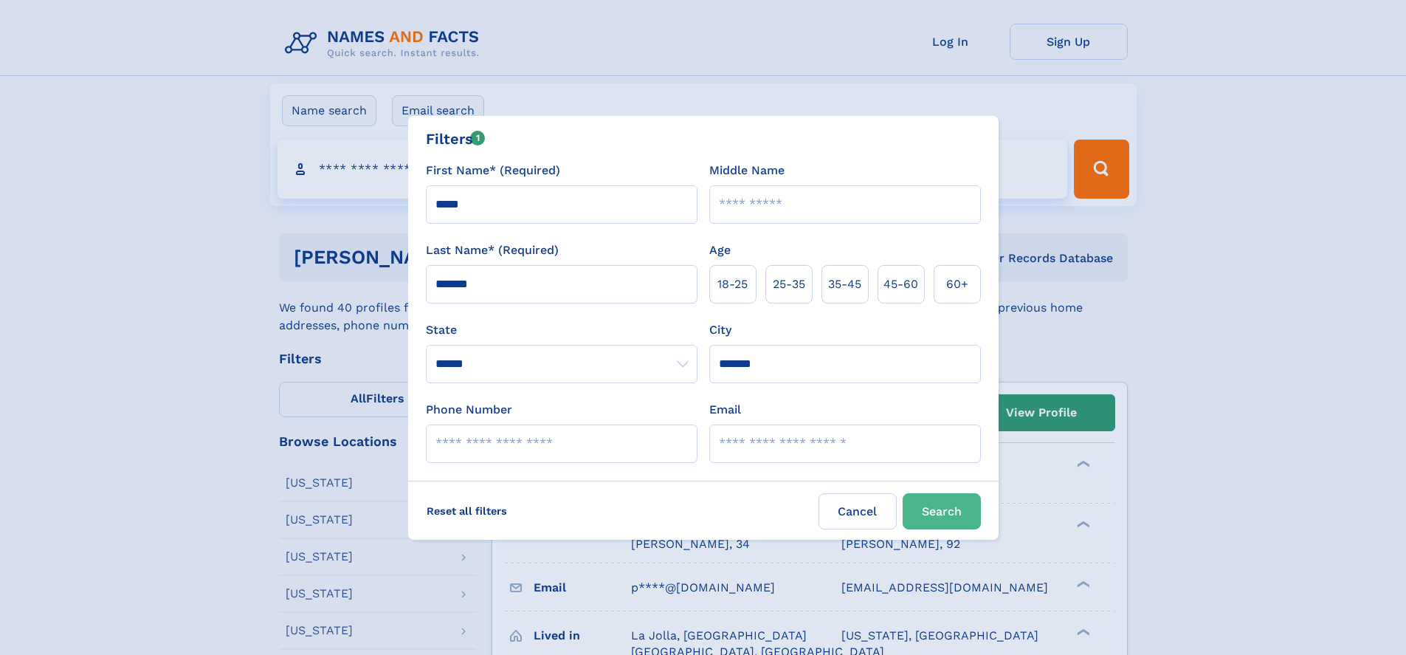 This screenshot has width=1406, height=655. Describe the element at coordinates (492, 250) in the screenshot. I see `label: Last Name* (Required)` at that location.